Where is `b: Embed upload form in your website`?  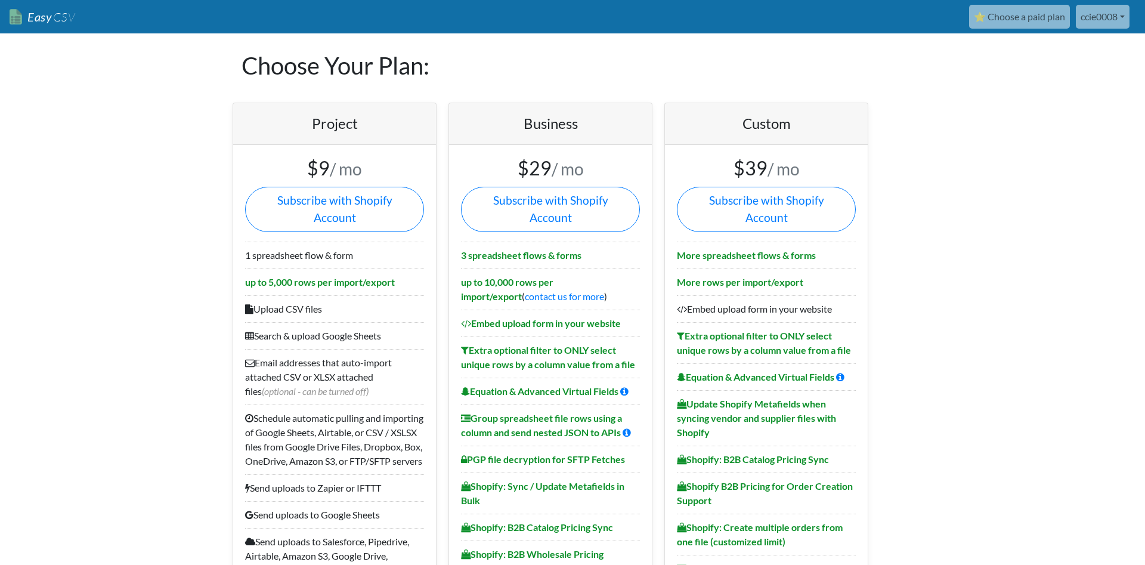
b: Embed upload form in your website is located at coordinates (541, 323).